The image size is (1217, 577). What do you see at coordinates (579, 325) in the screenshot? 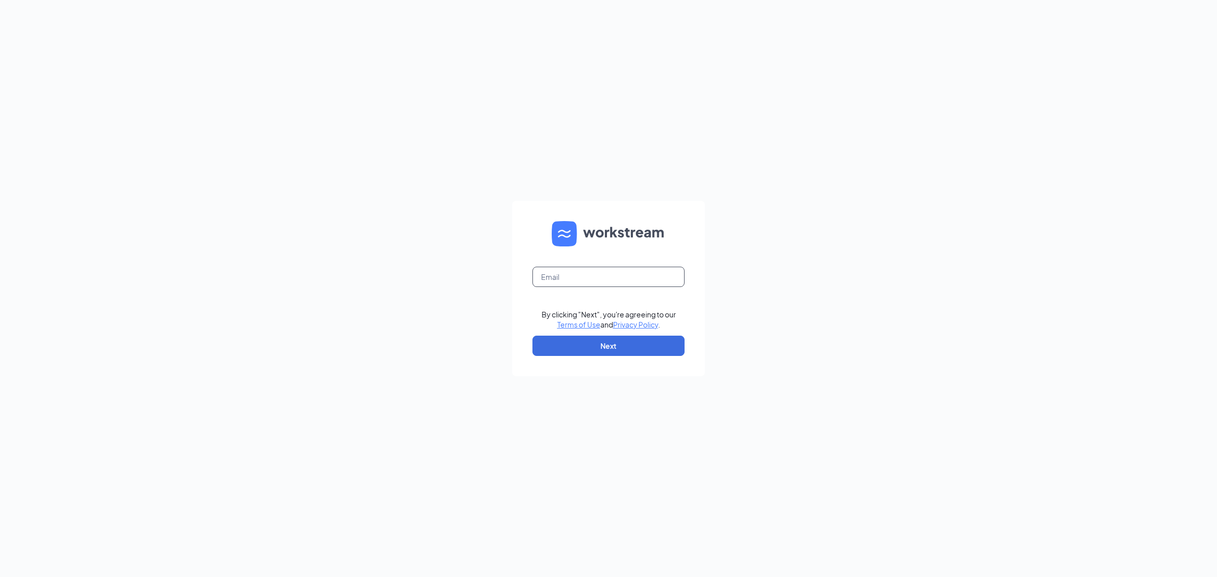
I see `a: Terms of Use` at bounding box center [579, 325].